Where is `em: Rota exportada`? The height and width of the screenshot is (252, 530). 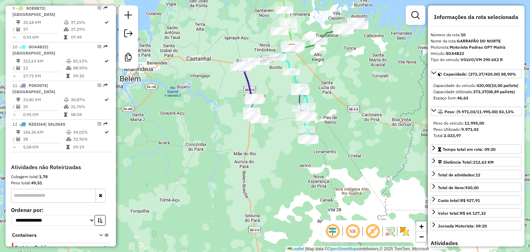
em: Rota exportada is located at coordinates (106, 124).